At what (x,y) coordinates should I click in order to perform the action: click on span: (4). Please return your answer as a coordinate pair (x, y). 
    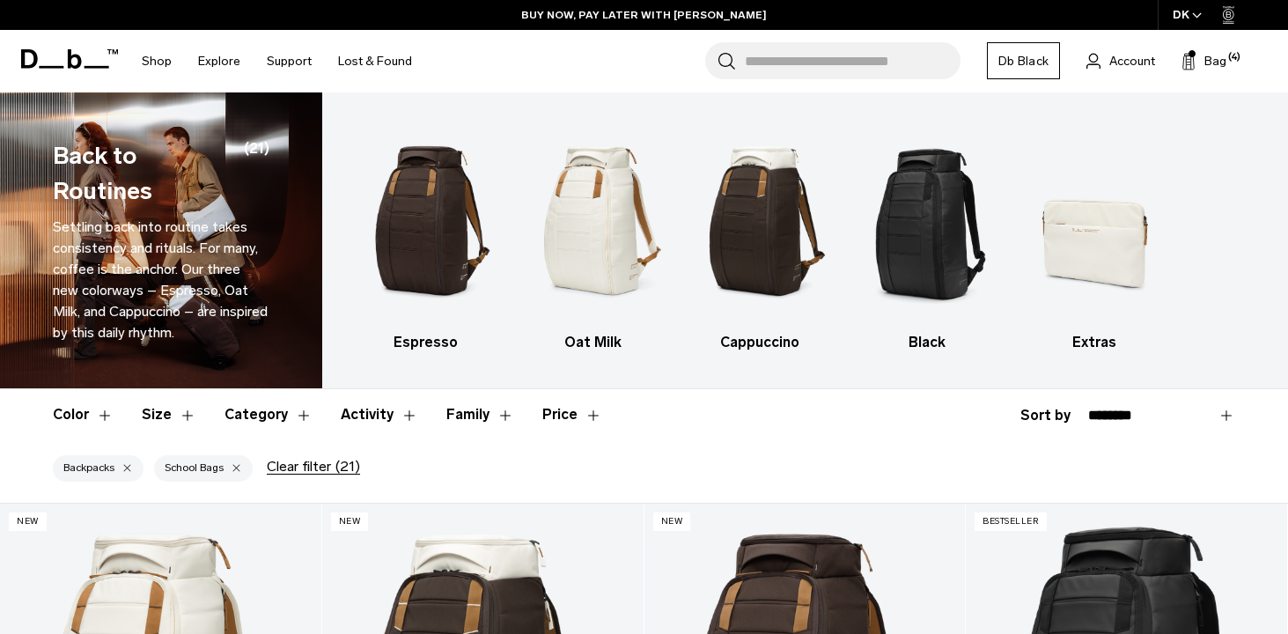
    Looking at the image, I should click on (1234, 57).